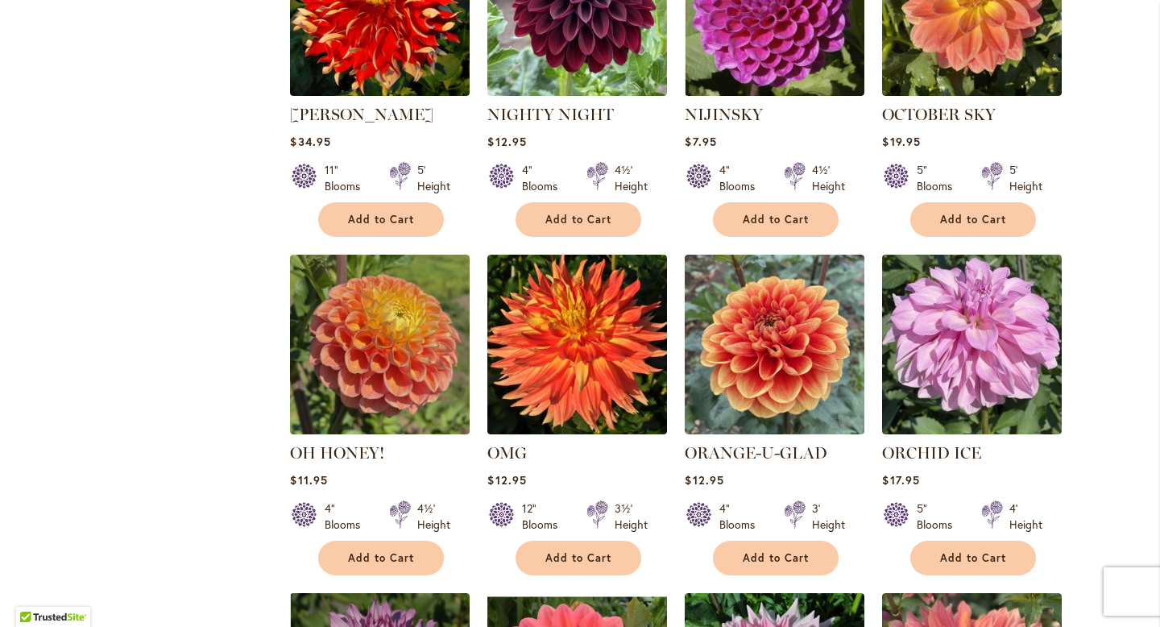 This screenshot has height=627, width=1160. What do you see at coordinates (901, 141) in the screenshot?
I see `span: $19.95` at bounding box center [901, 141].